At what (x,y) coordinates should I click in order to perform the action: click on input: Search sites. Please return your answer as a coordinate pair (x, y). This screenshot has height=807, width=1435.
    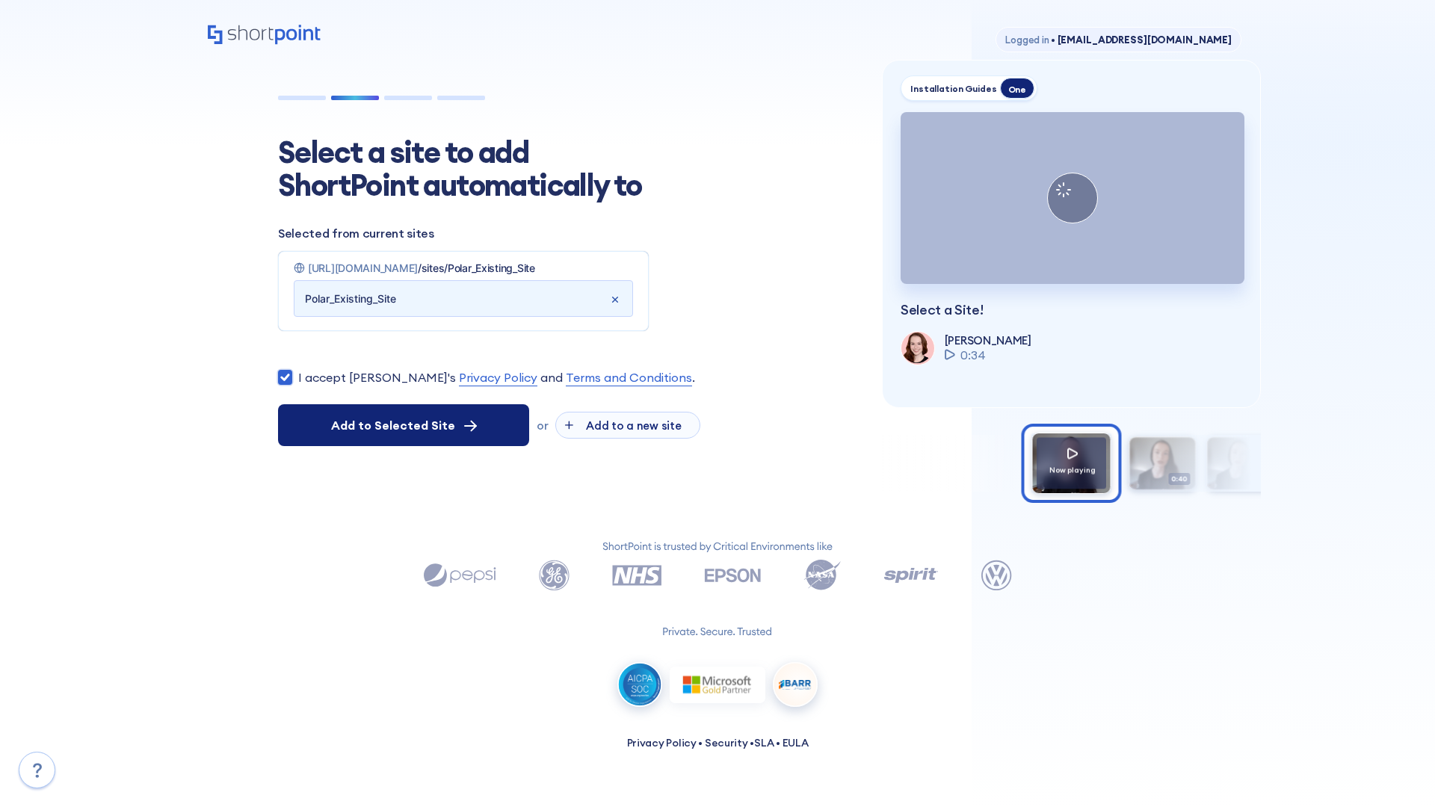
    Looking at the image, I should click on (457, 299).